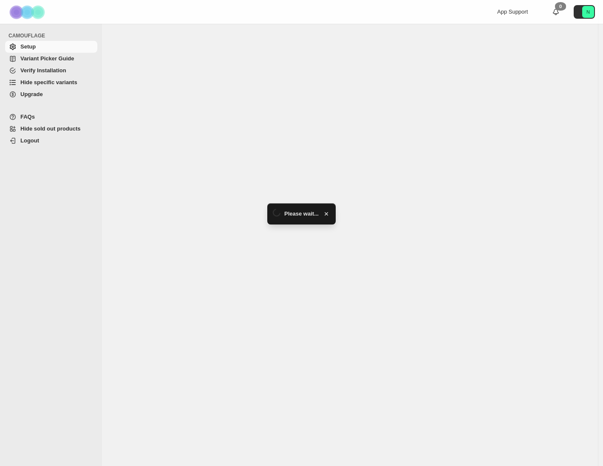  I want to click on span: Variant Picker Guide, so click(47, 58).